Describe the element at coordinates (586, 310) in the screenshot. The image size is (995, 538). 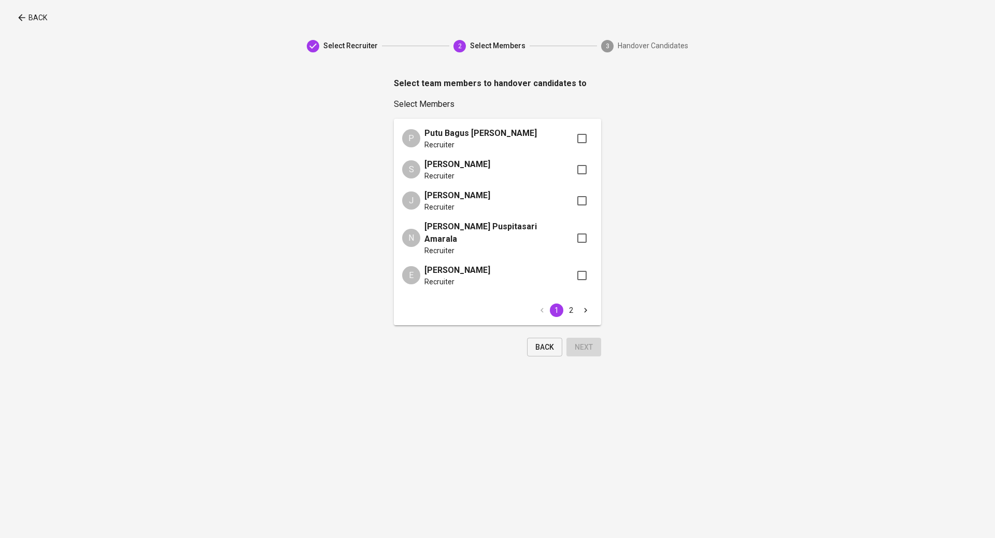
I see `button: Go to next page` at that location.